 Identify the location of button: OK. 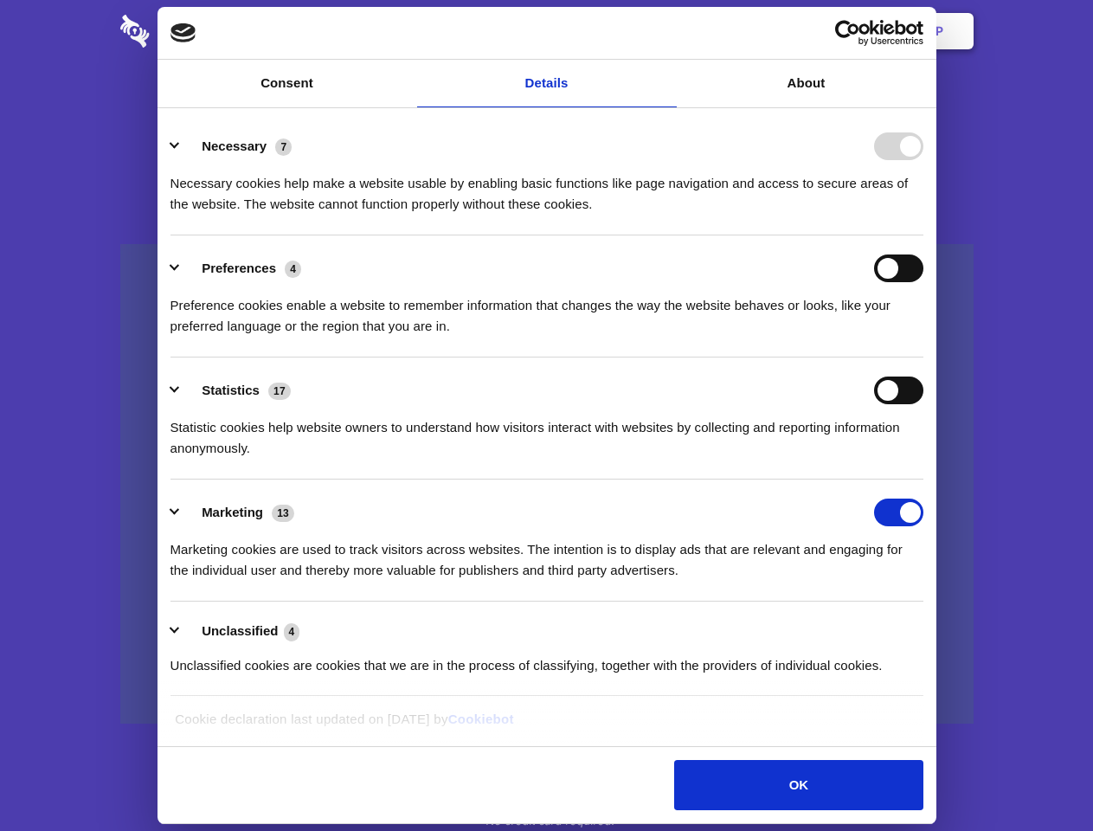
(798, 785).